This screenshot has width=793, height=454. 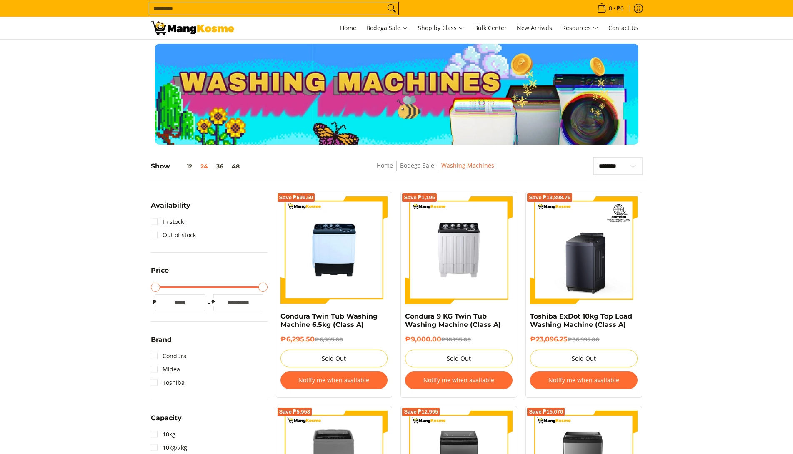 I want to click on span: Capacity, so click(x=166, y=418).